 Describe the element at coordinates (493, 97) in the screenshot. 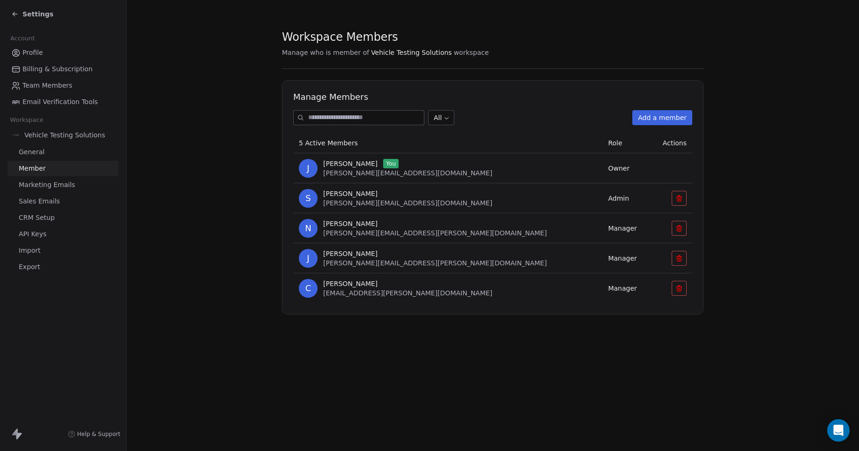

I see `h1: Manage Members` at that location.